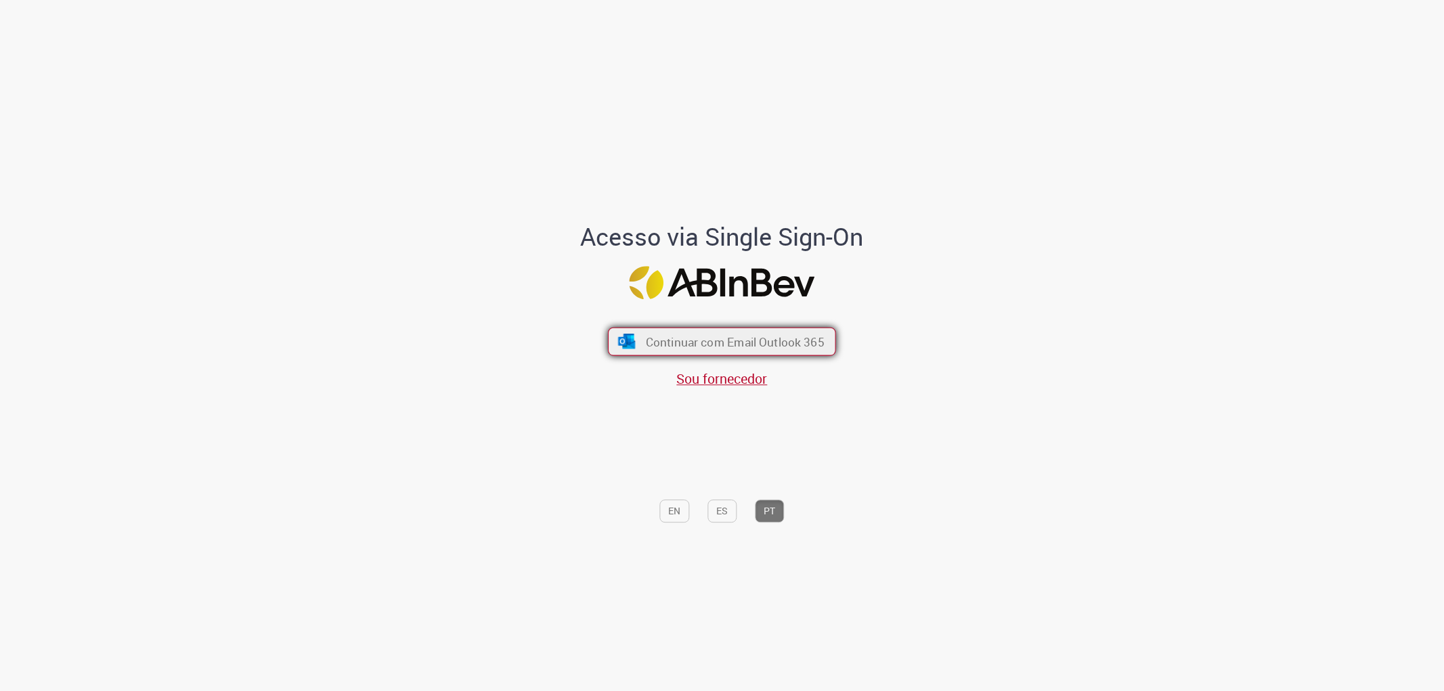 The width and height of the screenshot is (1444, 691). I want to click on button: EN, so click(675, 511).